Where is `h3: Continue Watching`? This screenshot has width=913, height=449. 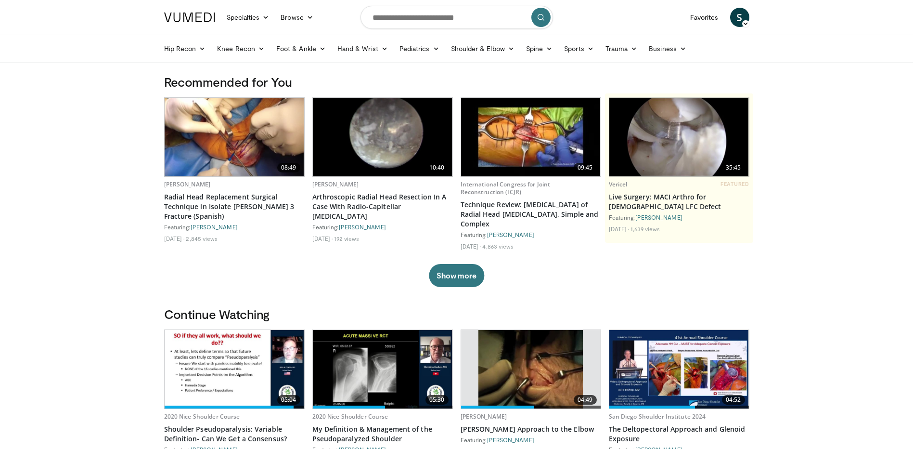 h3: Continue Watching is located at coordinates (457, 314).